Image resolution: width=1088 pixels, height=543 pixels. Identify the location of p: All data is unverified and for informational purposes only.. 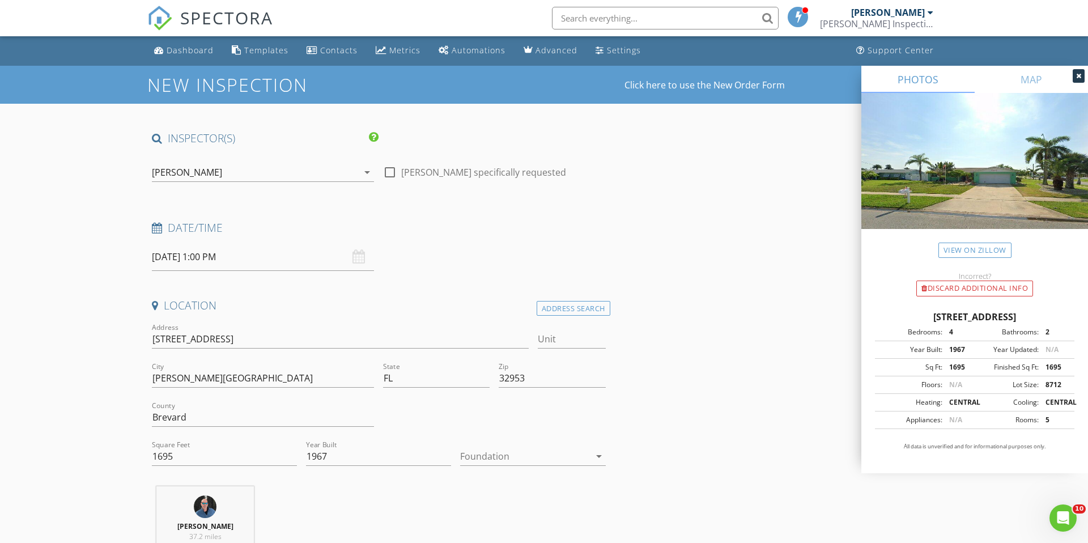
(975, 446).